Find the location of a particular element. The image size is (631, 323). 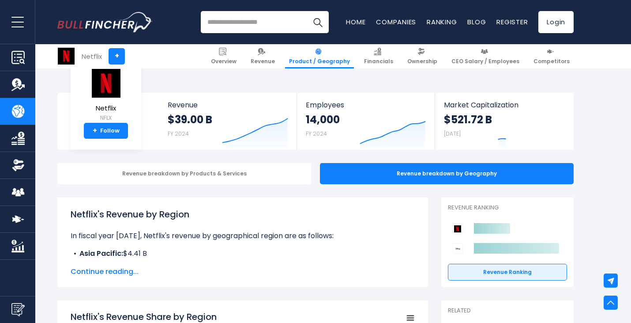

img: Walt Disney Company competitors logo is located at coordinates (458, 249).